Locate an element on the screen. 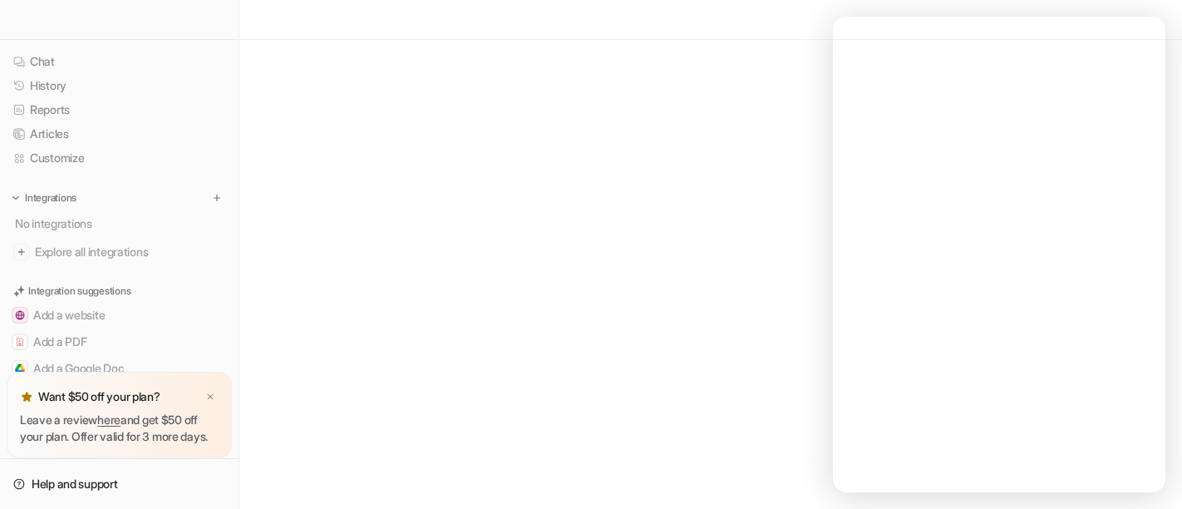  a: Chat is located at coordinates (119, 62).